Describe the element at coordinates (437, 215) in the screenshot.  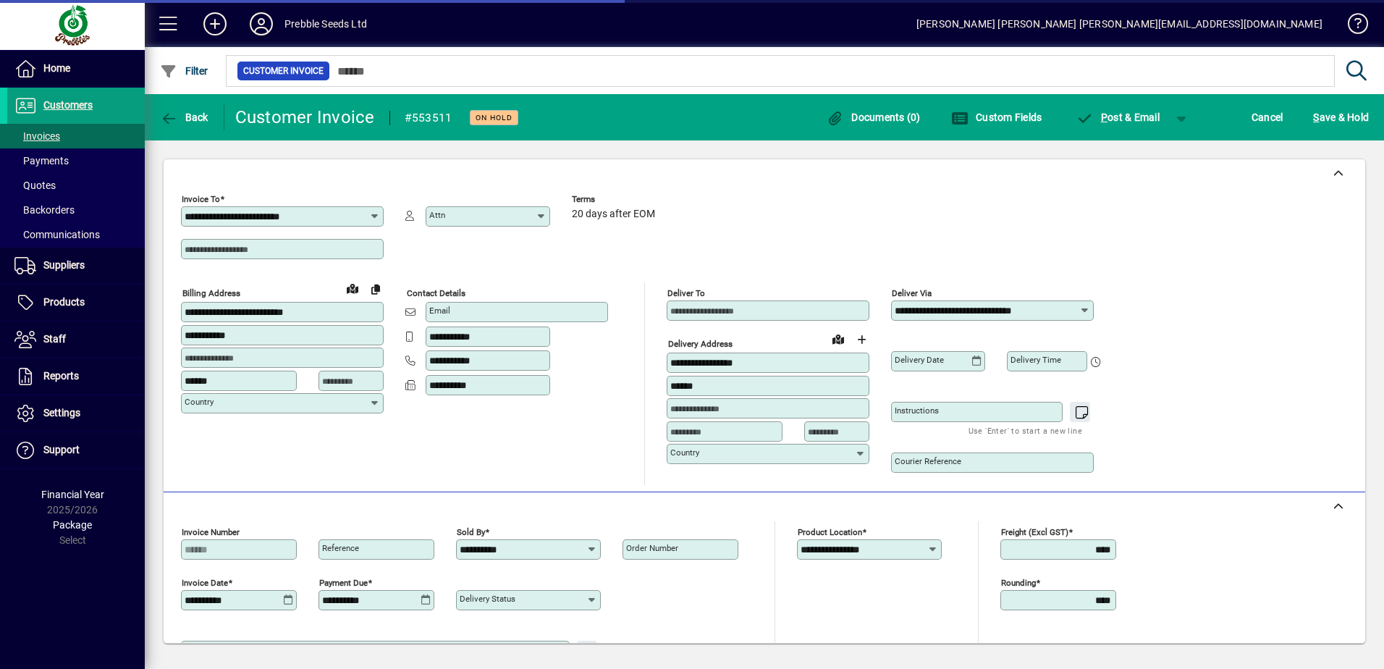
I see `mat-label: Attn` at that location.